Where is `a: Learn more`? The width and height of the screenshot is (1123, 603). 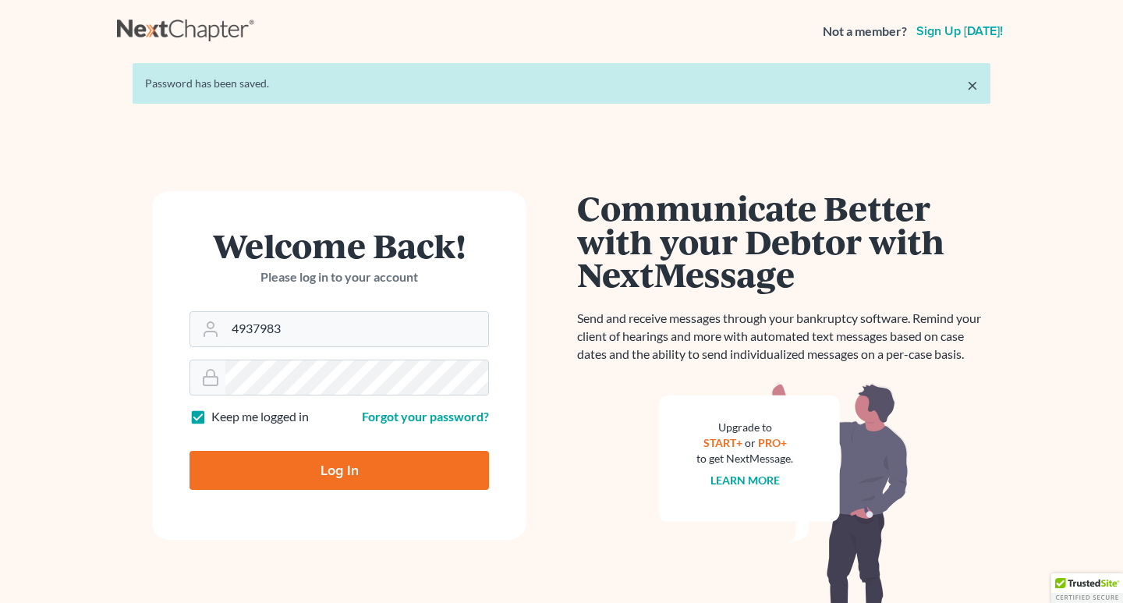
a: Learn more is located at coordinates (745, 480).